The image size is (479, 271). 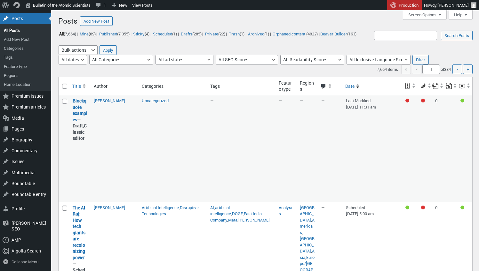 I want to click on a: Published(7,355), so click(x=114, y=34).